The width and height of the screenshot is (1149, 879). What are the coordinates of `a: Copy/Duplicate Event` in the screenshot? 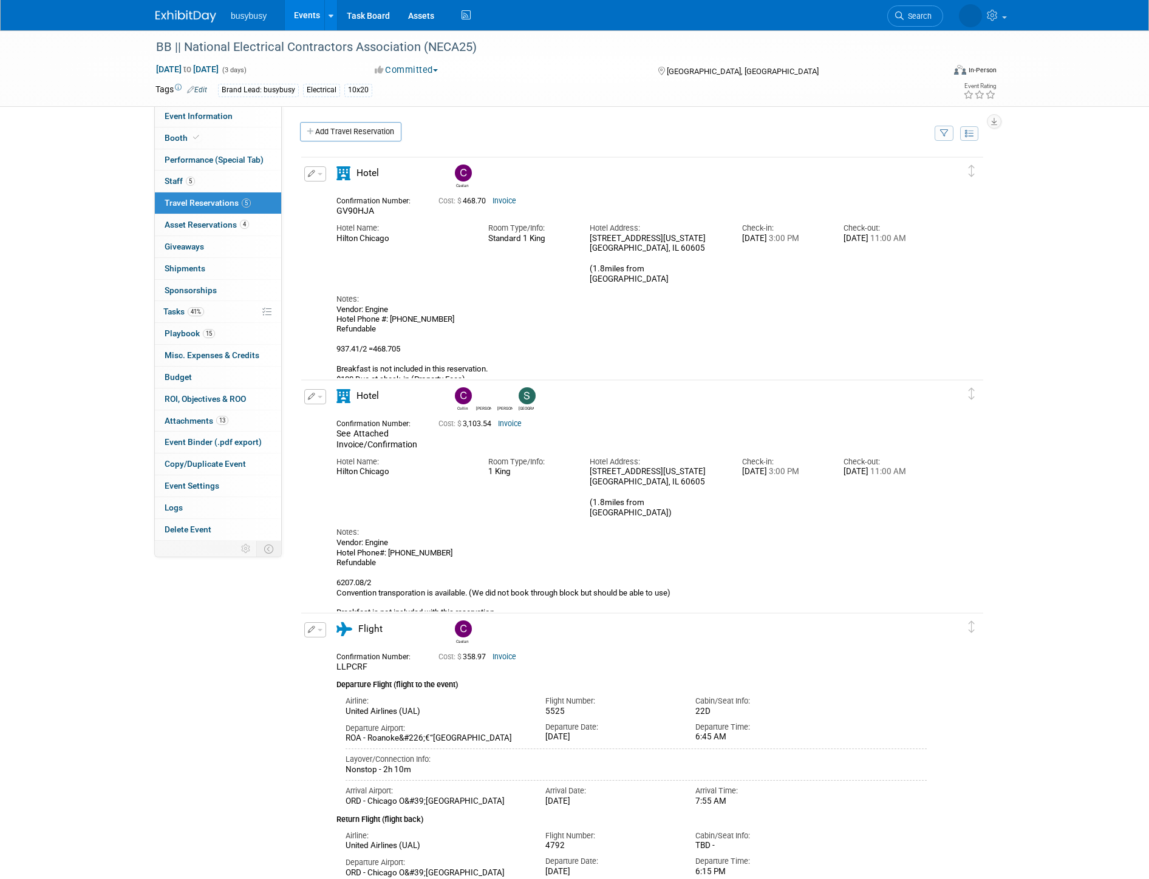 It's located at (218, 464).